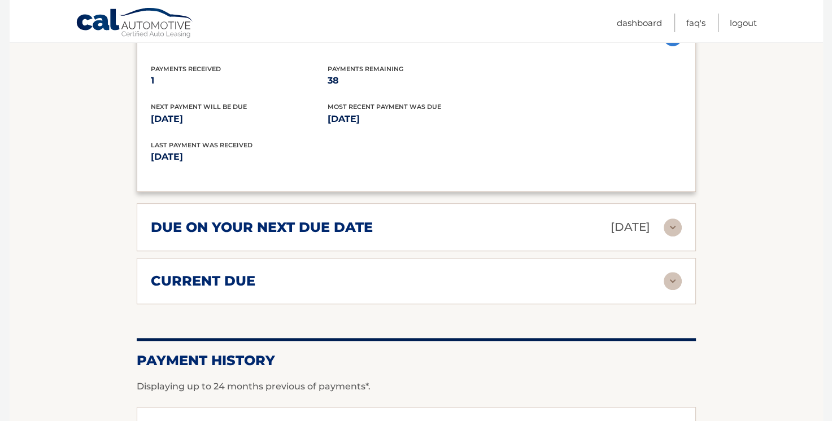 Image resolution: width=832 pixels, height=421 pixels. I want to click on span: Next Payment will be due, so click(199, 107).